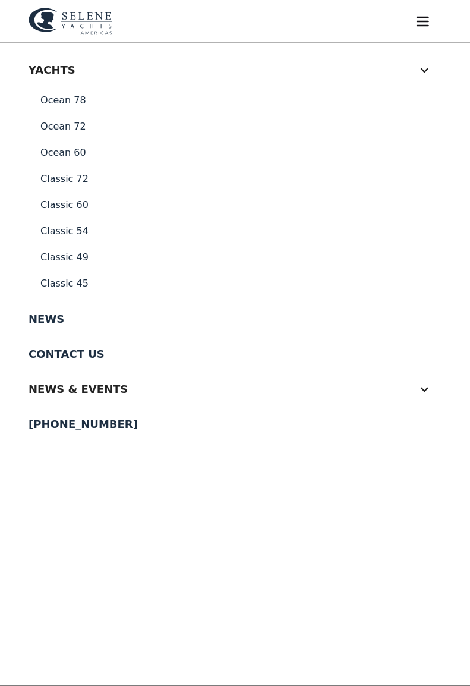  I want to click on a: home, so click(70, 21).